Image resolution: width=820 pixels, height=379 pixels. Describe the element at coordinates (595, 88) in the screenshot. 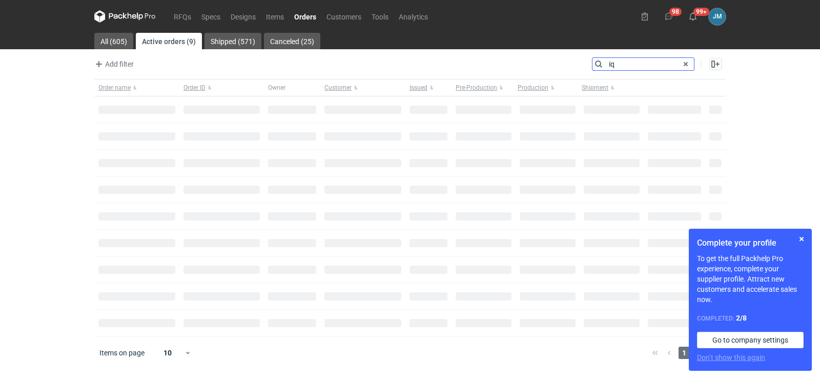

I see `span: Shipment` at that location.